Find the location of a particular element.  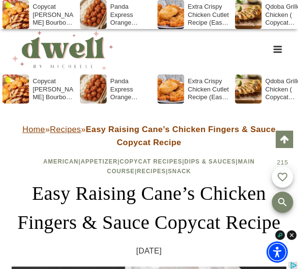

div: Accessibility Menu is located at coordinates (277, 252).